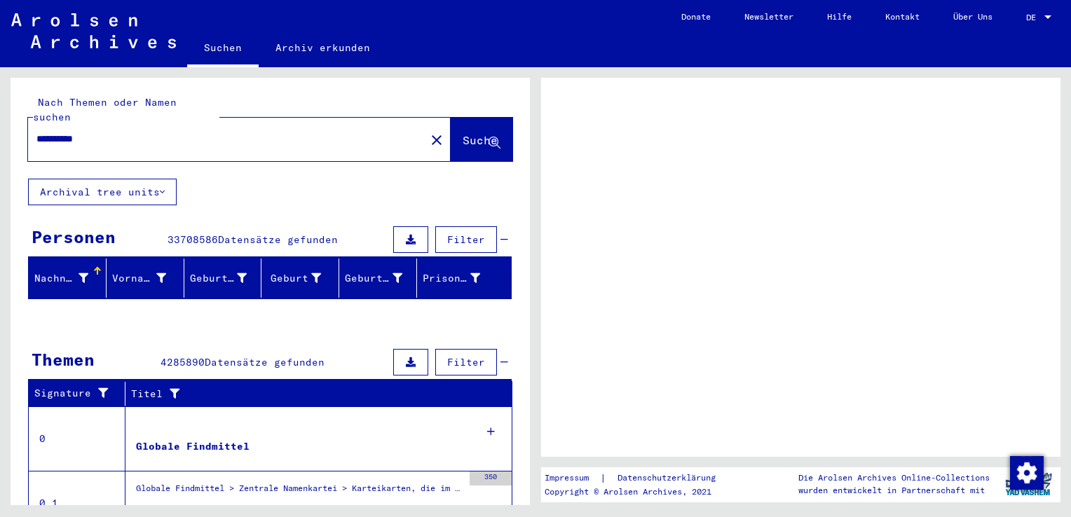 The height and width of the screenshot is (517, 1071). I want to click on a: Impressum, so click(572, 478).